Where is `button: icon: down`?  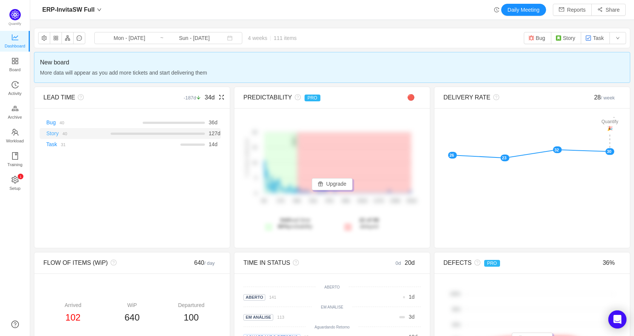
button: icon: down is located at coordinates (618, 38).